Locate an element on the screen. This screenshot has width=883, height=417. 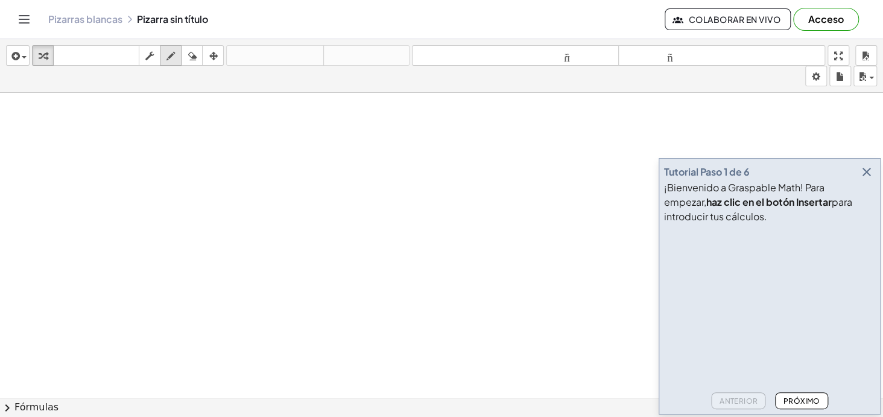
font: Fórmulas is located at coordinates (36, 407).